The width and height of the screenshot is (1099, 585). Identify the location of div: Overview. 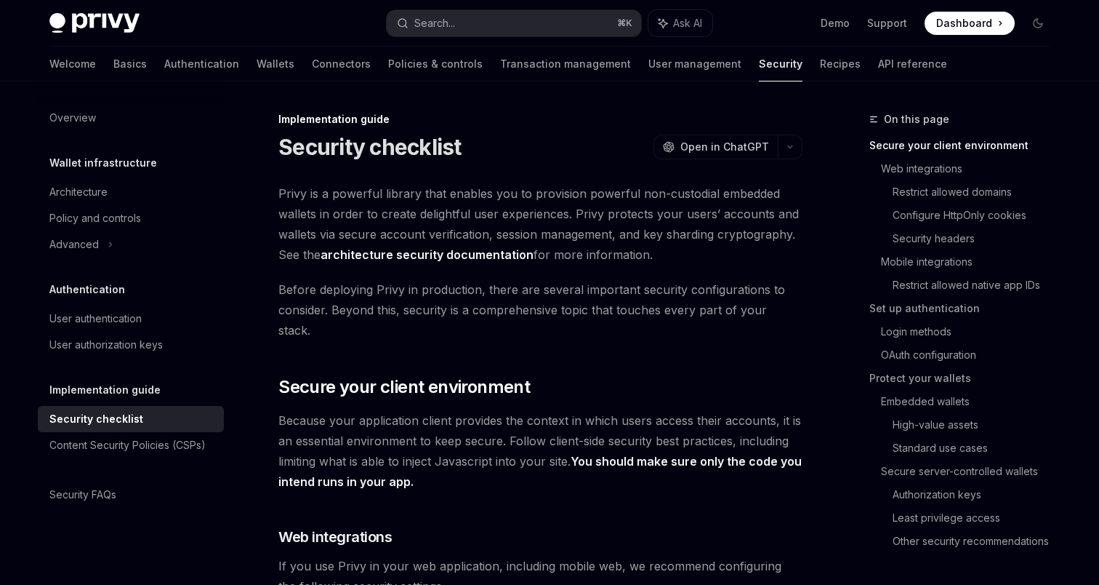
(73, 118).